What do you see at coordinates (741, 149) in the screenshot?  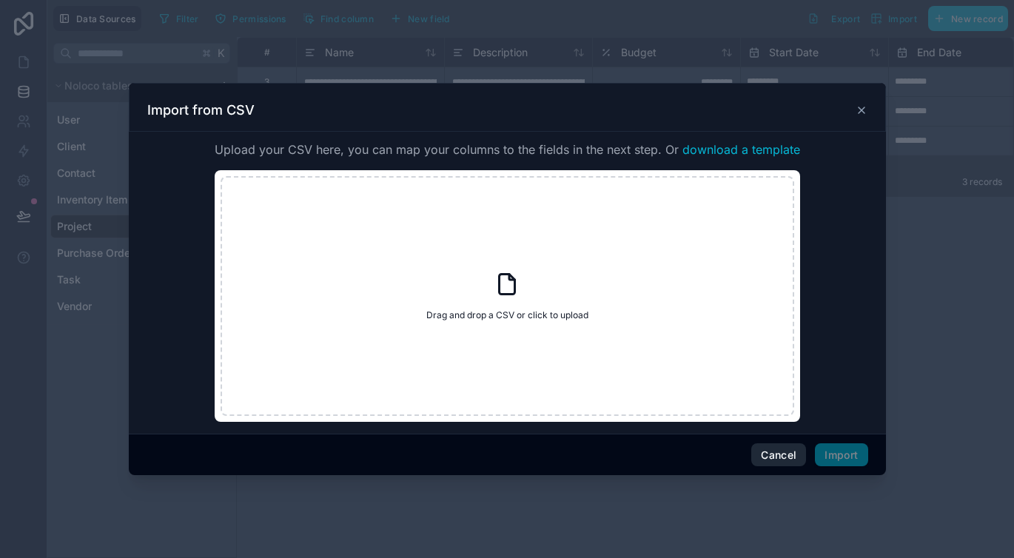 I see `span: download a template` at bounding box center [741, 149].